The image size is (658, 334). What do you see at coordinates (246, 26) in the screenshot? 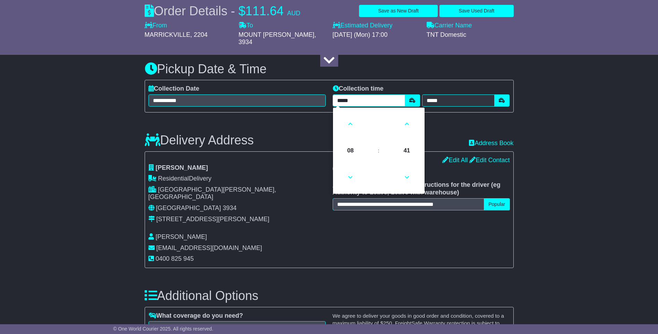
I see `label: To` at bounding box center [246, 26].